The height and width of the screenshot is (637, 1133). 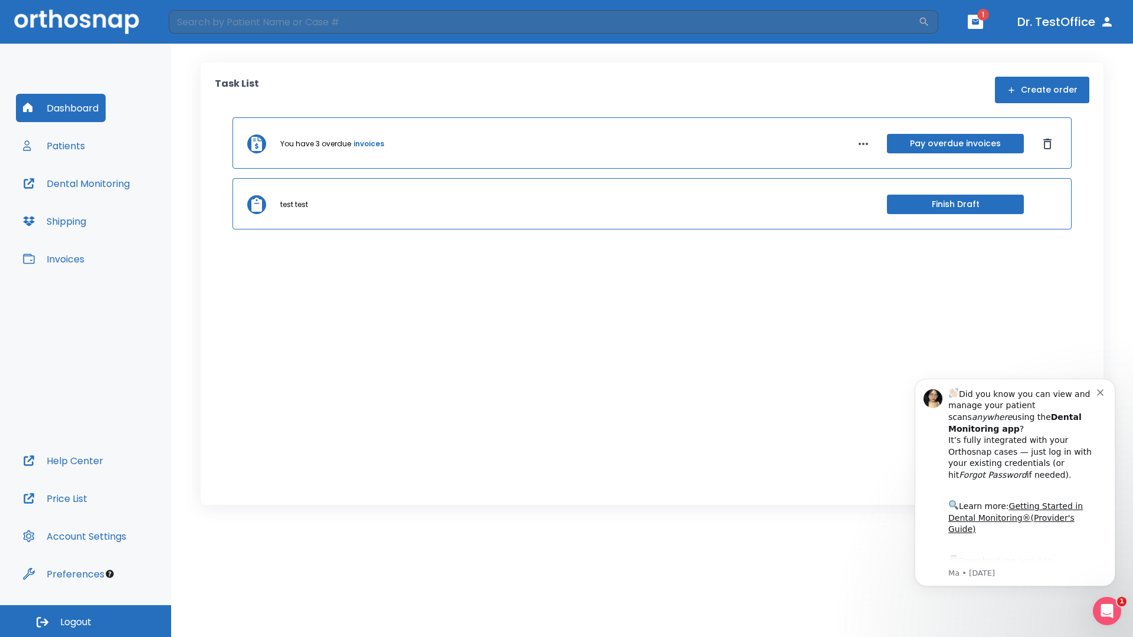 I want to click on div: Learn more: ​, so click(x=126, y=162).